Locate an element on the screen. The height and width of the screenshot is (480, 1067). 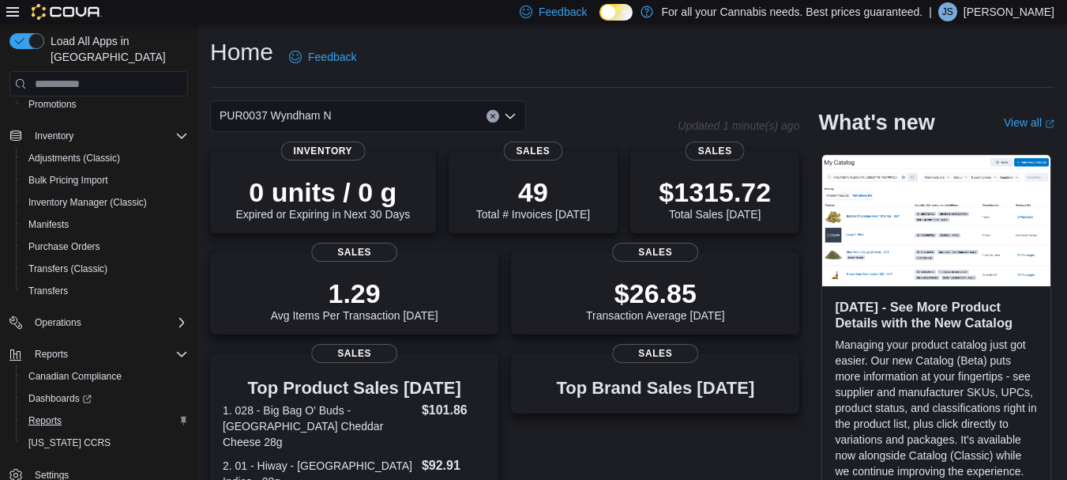
p: 1.29 is located at coordinates (355, 293).